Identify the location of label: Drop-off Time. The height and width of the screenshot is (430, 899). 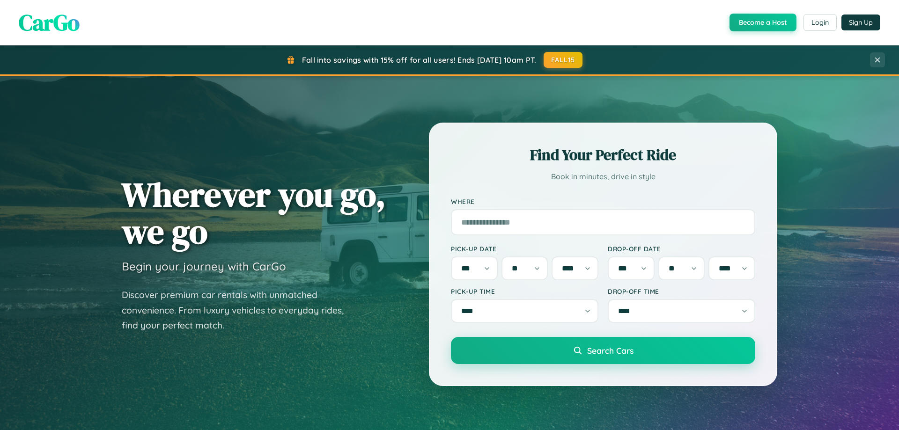
(681, 291).